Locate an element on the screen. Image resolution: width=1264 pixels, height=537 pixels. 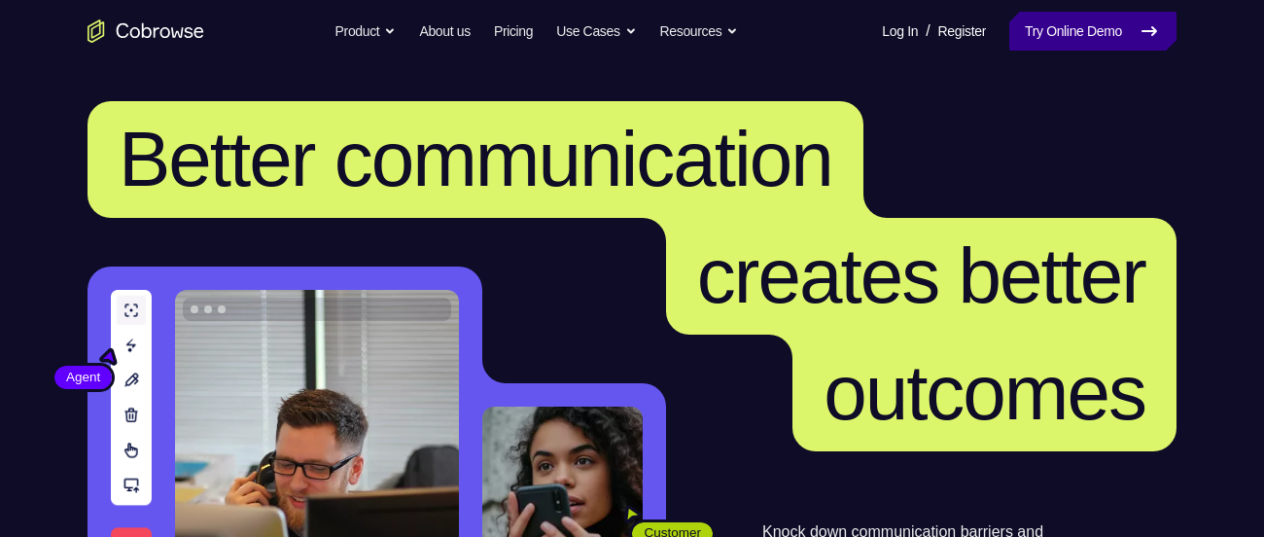
button: Product is located at coordinates (365, 31).